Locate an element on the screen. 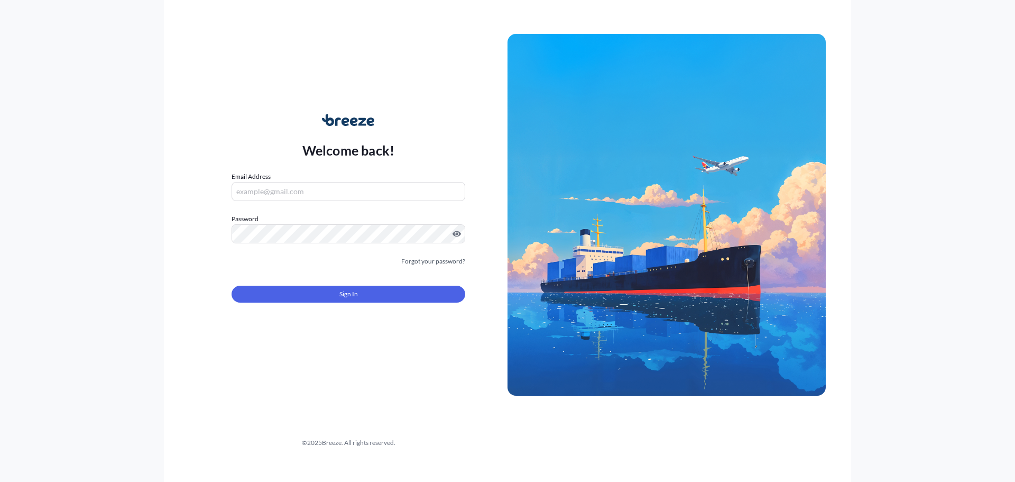  a: Forgot your password? is located at coordinates (433, 261).